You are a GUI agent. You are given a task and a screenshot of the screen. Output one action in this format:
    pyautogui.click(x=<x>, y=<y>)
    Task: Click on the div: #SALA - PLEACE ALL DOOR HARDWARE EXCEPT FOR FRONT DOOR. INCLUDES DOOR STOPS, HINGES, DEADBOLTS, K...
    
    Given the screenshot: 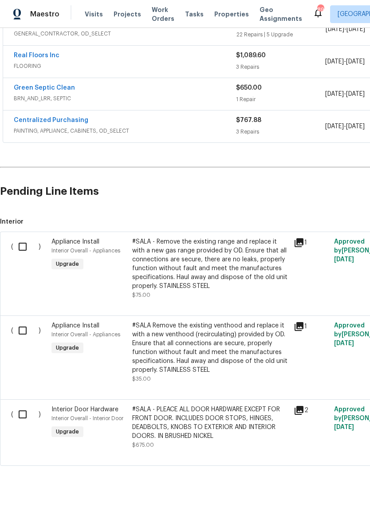 What is the action you would take?
    pyautogui.click(x=210, y=423)
    